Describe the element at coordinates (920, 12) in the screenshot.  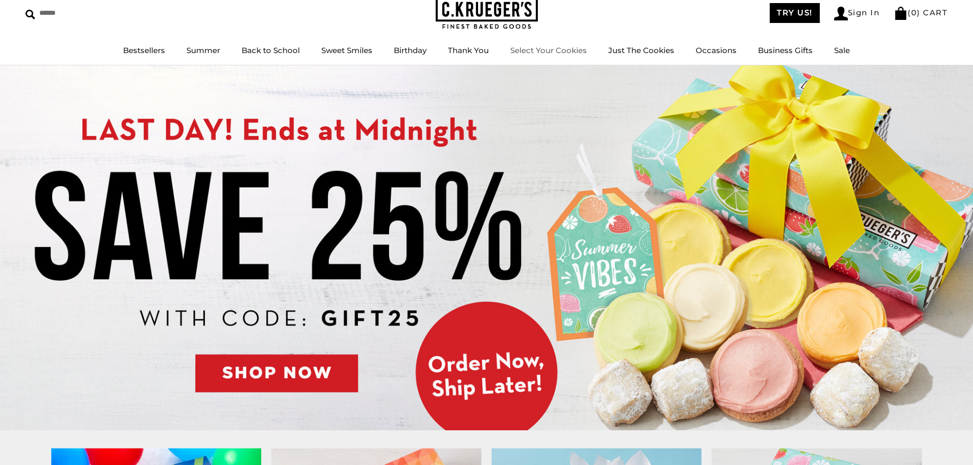
I see `a: (0) CART` at that location.